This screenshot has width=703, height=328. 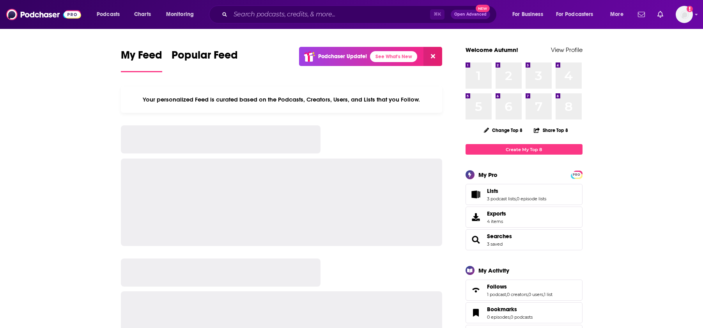 What do you see at coordinates (44, 14) in the screenshot?
I see `img: Podchaser - Follow, Share and Rate Podcasts` at bounding box center [44, 14].